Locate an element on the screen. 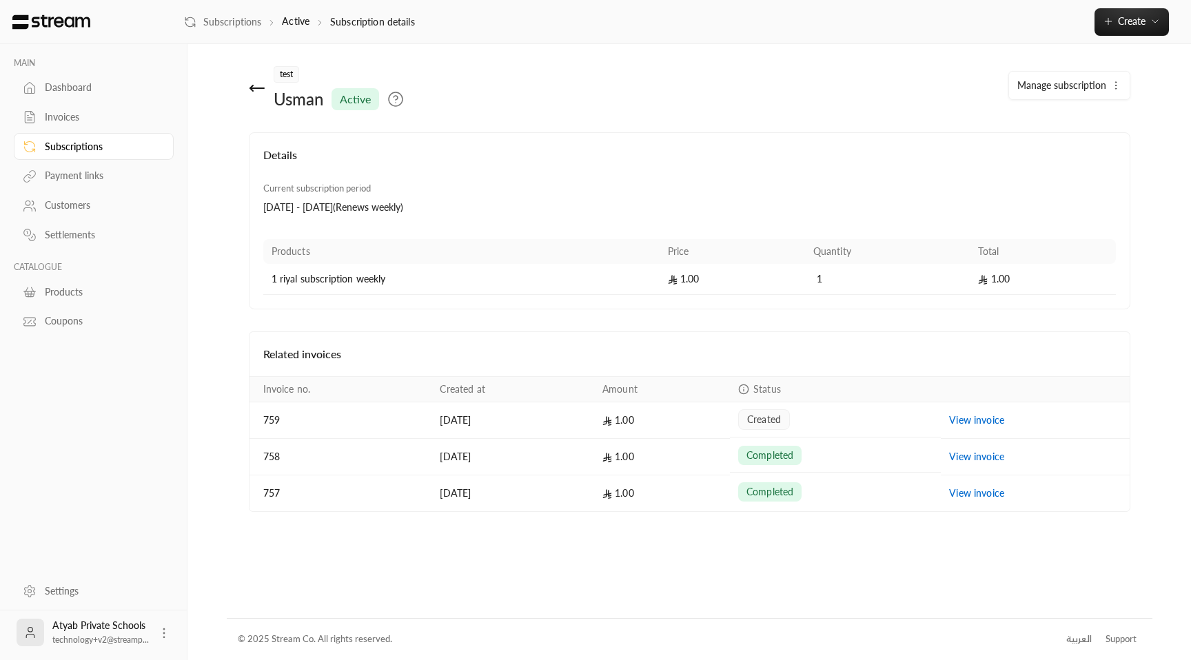 This screenshot has height=660, width=1191. td: 757 is located at coordinates (341, 494).